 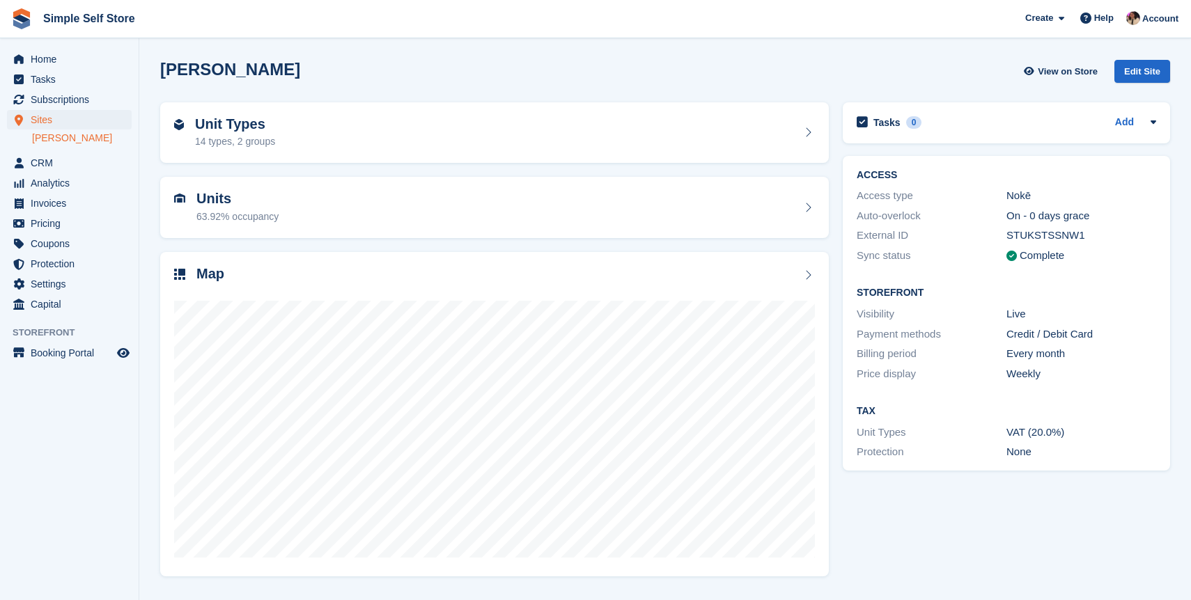 I want to click on h2: Tasks, so click(x=887, y=123).